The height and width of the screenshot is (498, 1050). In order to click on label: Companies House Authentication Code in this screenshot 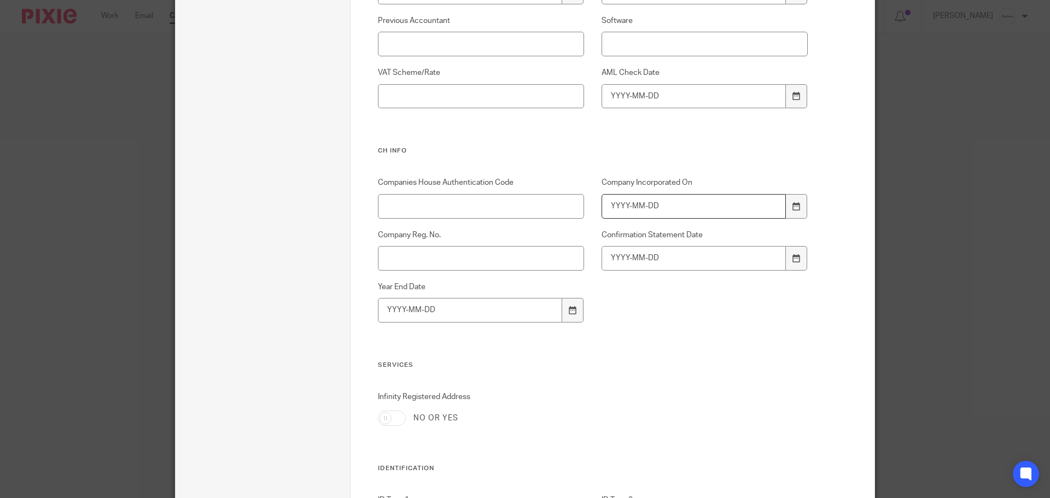, I will do `click(481, 183)`.